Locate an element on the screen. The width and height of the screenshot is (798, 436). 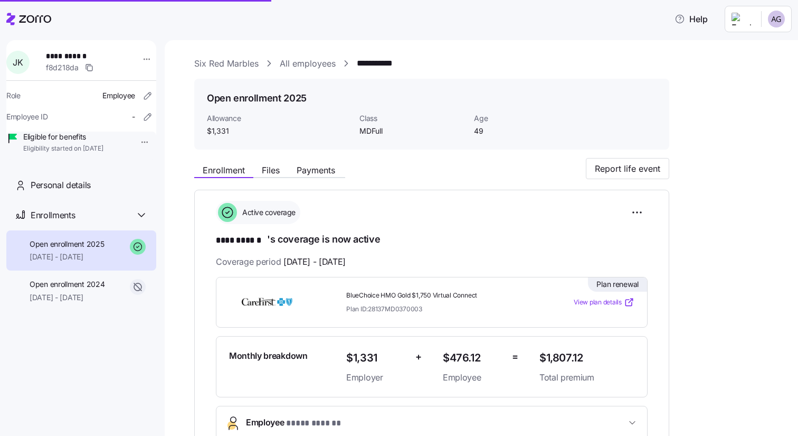
span: Monthly breakdown is located at coordinates (268, 355).